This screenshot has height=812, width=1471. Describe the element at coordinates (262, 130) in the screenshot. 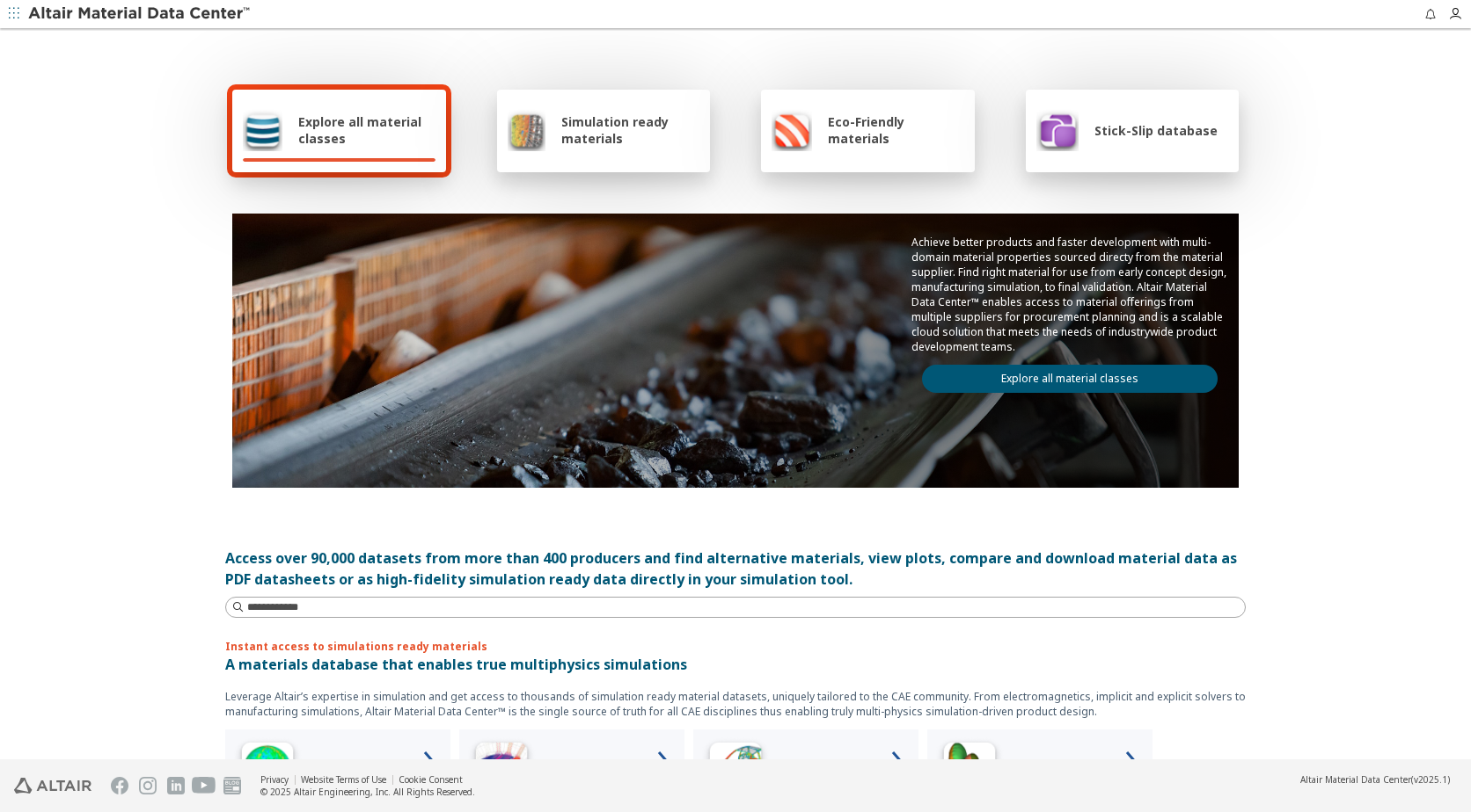

I see `img: Explore all material classes` at that location.